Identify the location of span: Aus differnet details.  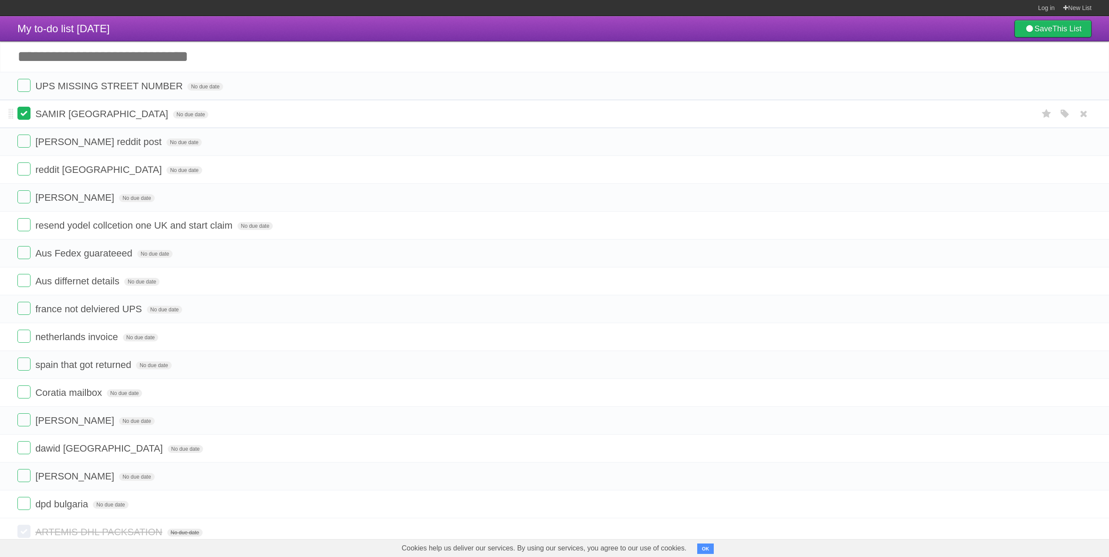
(78, 281).